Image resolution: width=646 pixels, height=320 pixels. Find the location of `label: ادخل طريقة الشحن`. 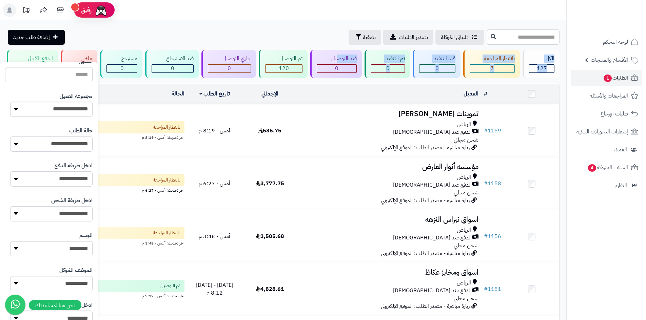

label: ادخل طريقة الشحن is located at coordinates (72, 201).